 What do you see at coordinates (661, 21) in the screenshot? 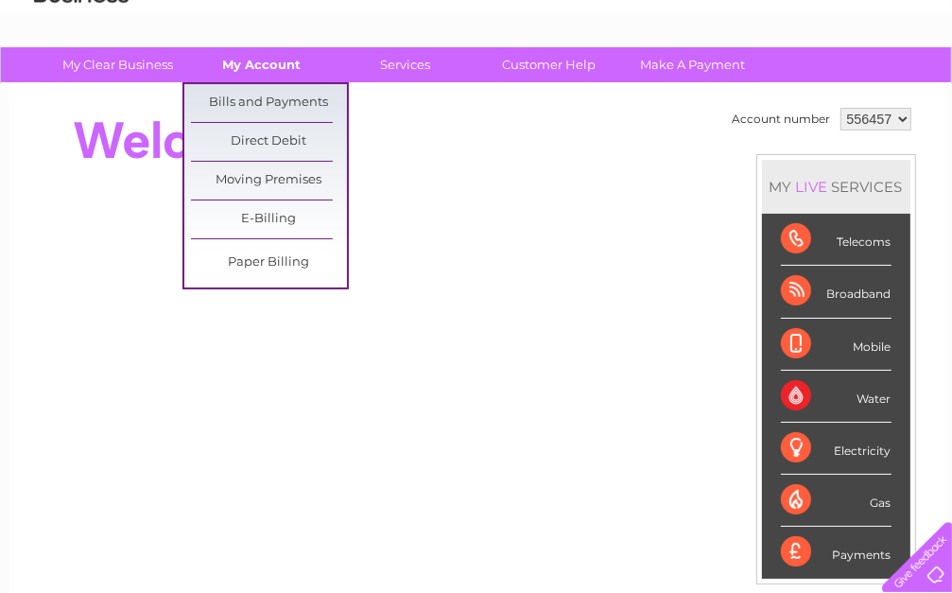
I see `a: 0333 014 3131` at bounding box center [661, 21].